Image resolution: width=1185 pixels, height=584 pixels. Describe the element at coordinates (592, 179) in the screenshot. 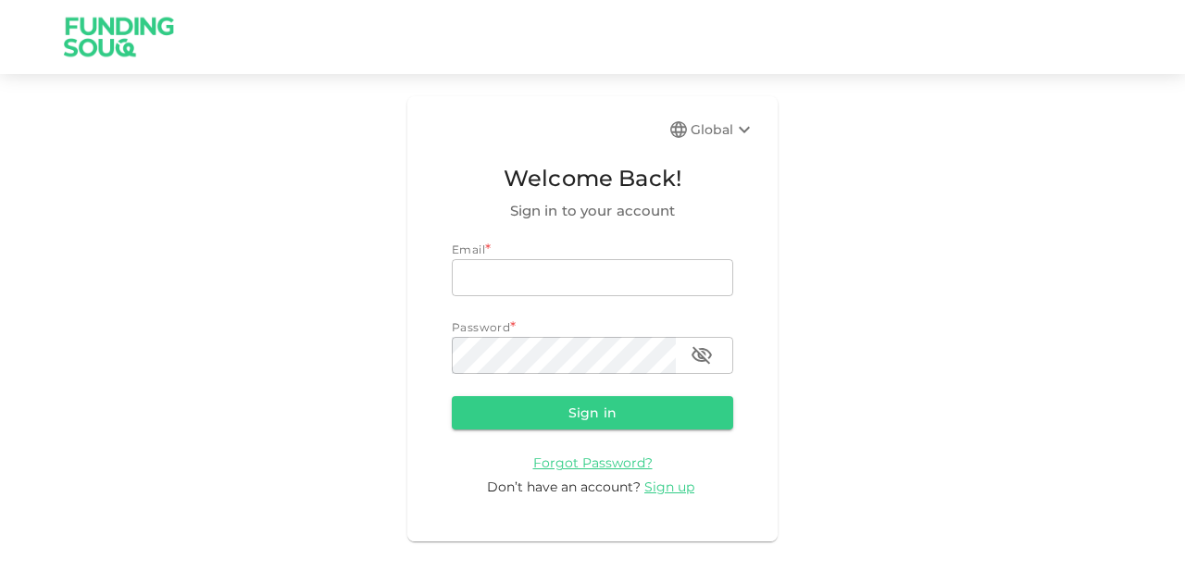

I see `span: Welcome Back!` at that location.